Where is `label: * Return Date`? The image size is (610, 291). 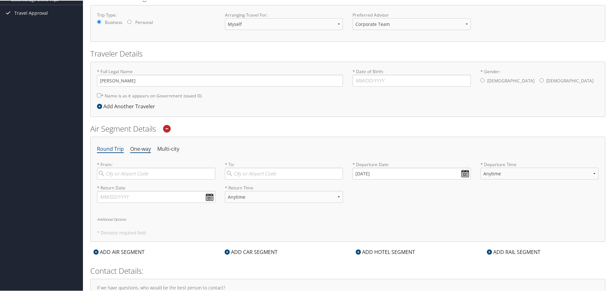 label: * Return Date is located at coordinates (156, 187).